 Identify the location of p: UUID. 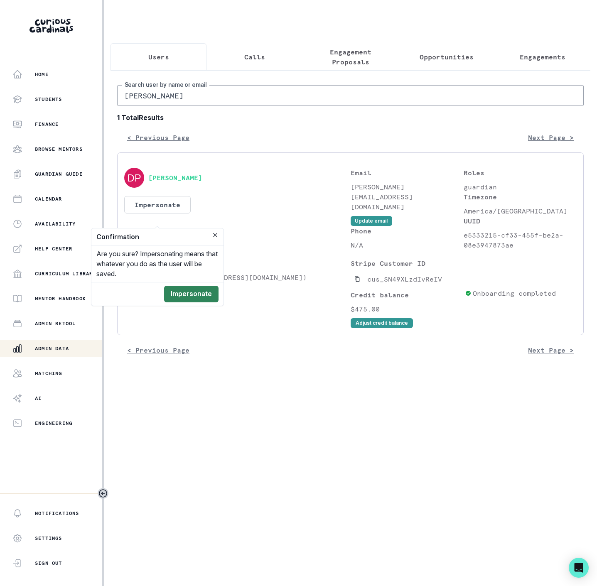
(520, 221).